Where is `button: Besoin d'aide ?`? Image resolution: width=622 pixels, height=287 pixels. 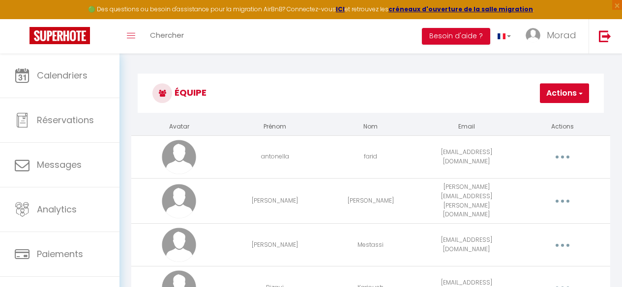 button: Besoin d'aide ? is located at coordinates (456, 36).